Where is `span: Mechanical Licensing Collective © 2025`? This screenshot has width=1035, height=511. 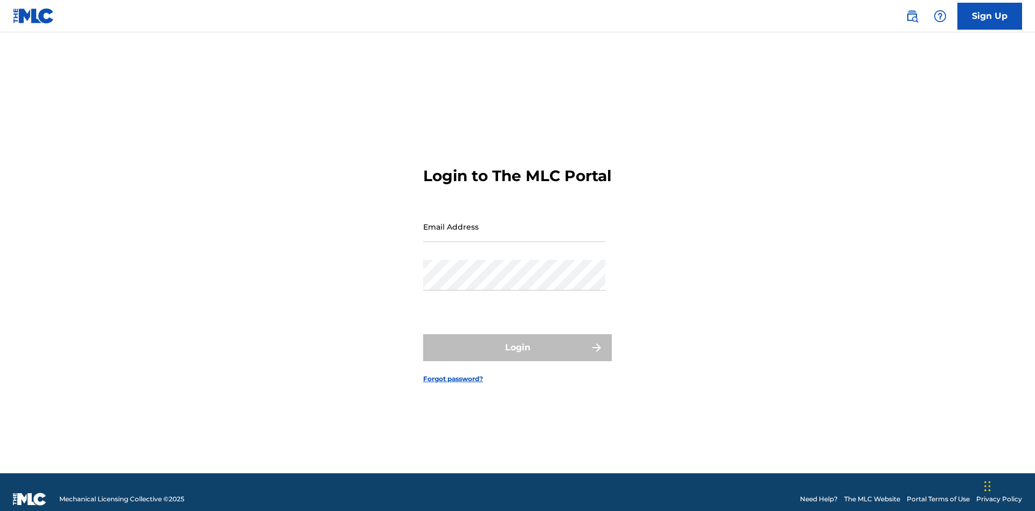 span: Mechanical Licensing Collective © 2025 is located at coordinates (122, 499).